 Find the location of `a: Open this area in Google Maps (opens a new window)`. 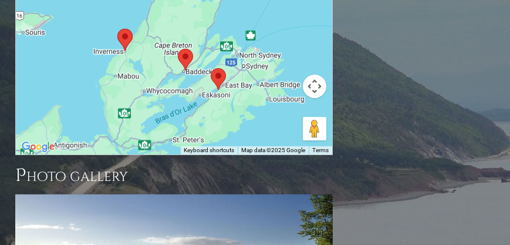

a: Open this area in Google Maps (opens a new window) is located at coordinates (38, 147).